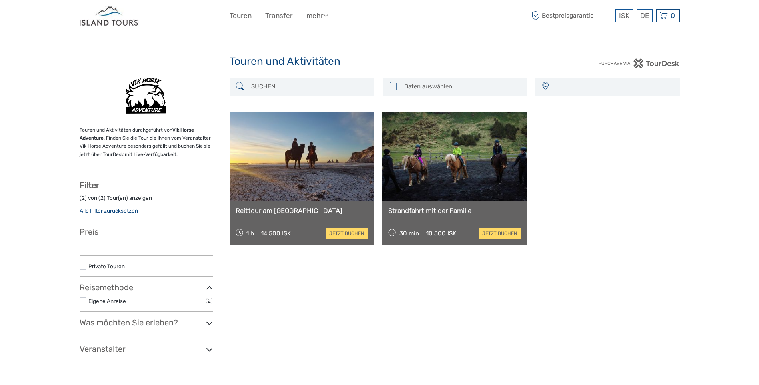 This screenshot has width=759, height=385. I want to click on p: Touren und Aktivitäten durchgeführt von . Finden Sie die Tour die Ihnen vom Veranstalter Vik Hors..., so click(146, 142).